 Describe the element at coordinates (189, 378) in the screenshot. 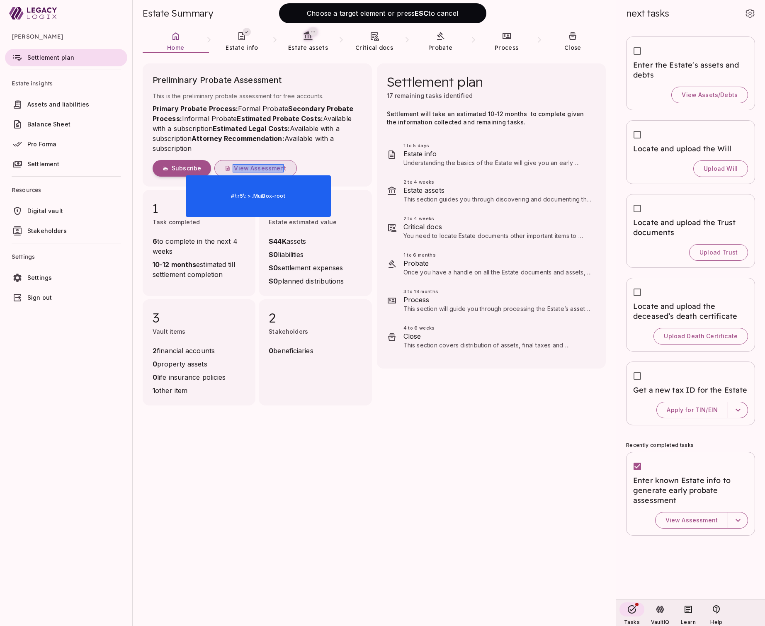

I see `span: life insurance policies` at that location.